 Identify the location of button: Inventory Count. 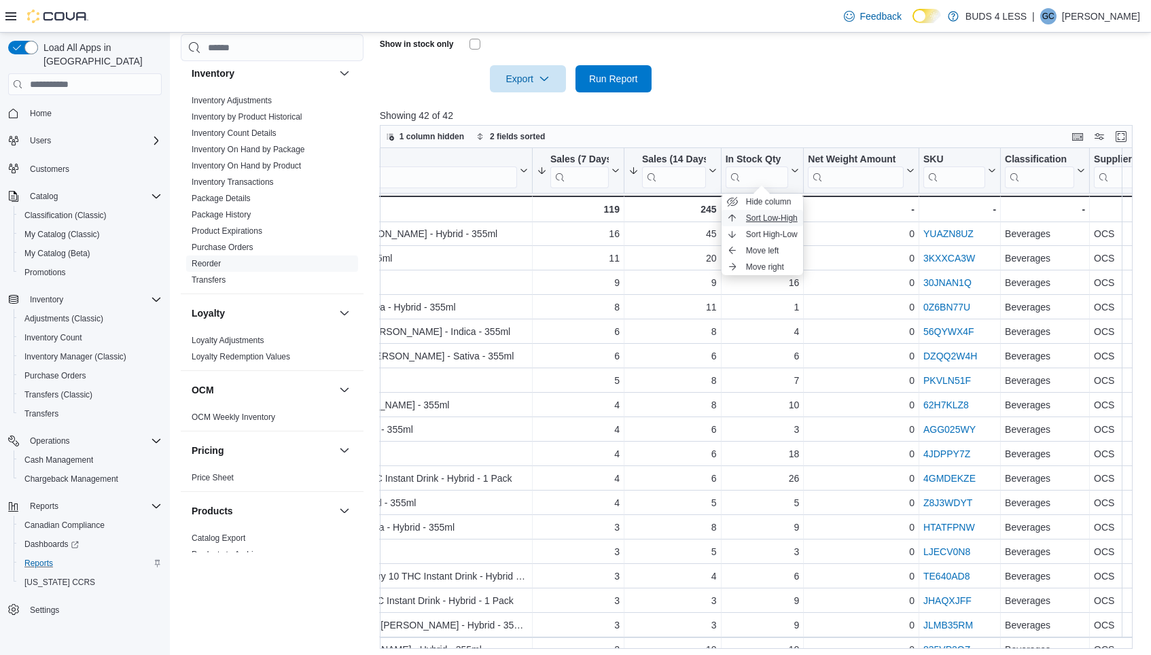
(90, 338).